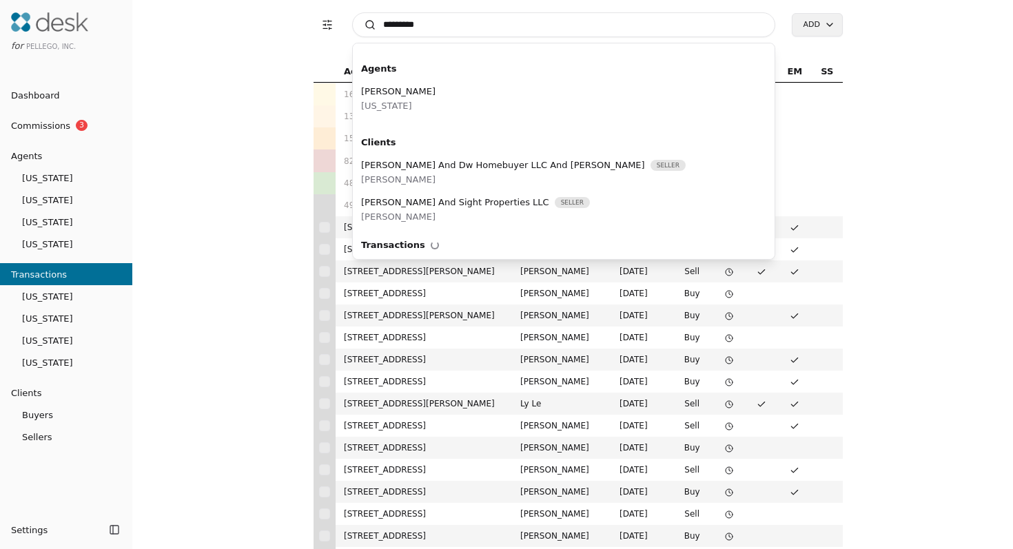  Describe the element at coordinates (424, 94) in the screenshot. I see `div: 161 active` at that location.